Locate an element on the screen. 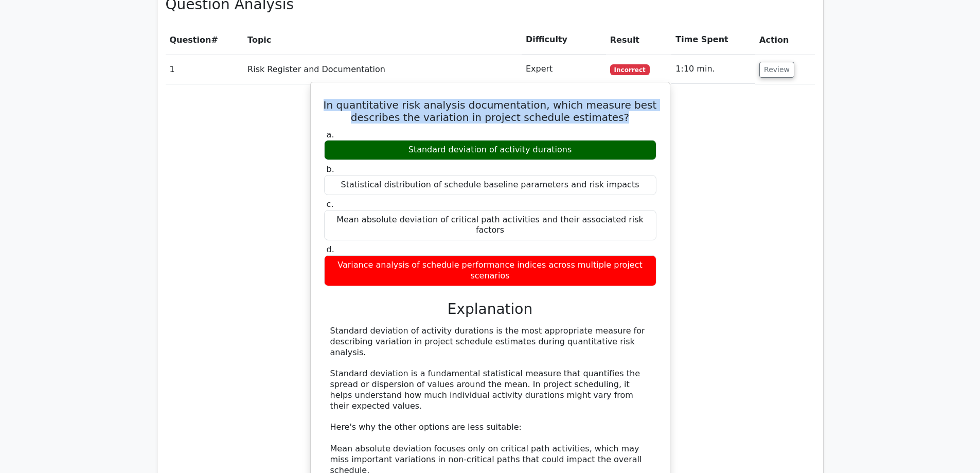 The height and width of the screenshot is (473, 980). div: Standard deviation of activity durations is located at coordinates (490, 150).